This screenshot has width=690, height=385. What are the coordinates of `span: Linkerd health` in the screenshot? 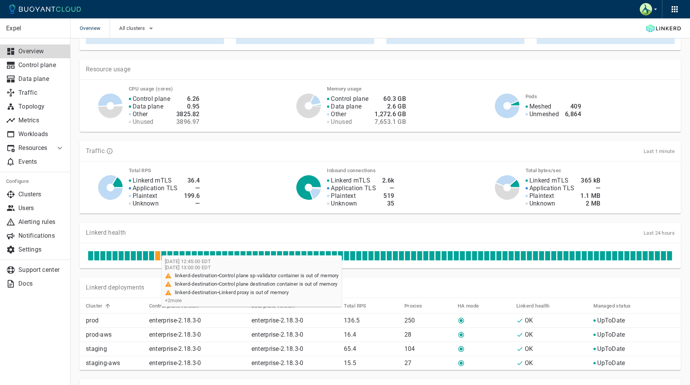 It's located at (538, 306).